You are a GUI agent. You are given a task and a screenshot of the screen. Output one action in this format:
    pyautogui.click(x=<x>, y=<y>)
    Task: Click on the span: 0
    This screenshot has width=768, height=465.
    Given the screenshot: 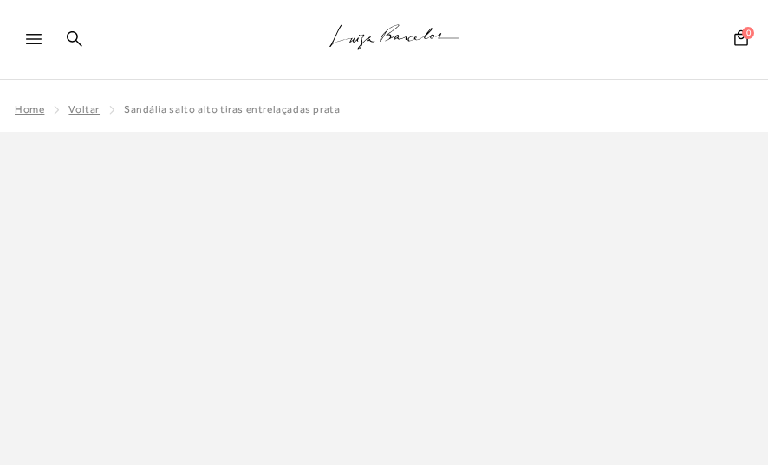 What is the action you would take?
    pyautogui.click(x=748, y=33)
    